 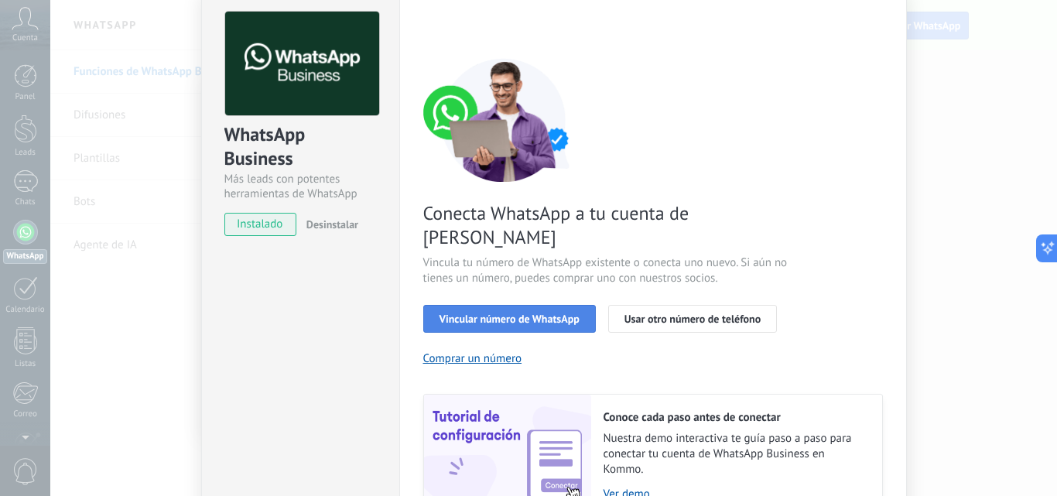 I want to click on span: Desinstalar, so click(x=332, y=224).